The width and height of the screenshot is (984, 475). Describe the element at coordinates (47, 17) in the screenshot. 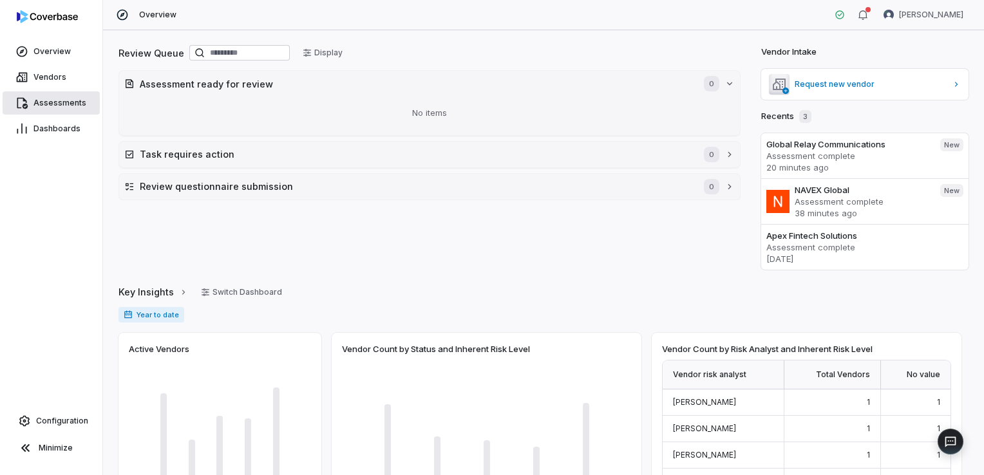

I see `img: logo-D7KZi-bG.svg` at that location.